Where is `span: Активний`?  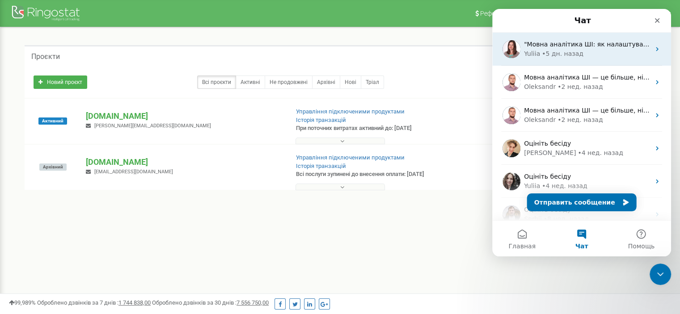
span: Активний is located at coordinates (53, 121).